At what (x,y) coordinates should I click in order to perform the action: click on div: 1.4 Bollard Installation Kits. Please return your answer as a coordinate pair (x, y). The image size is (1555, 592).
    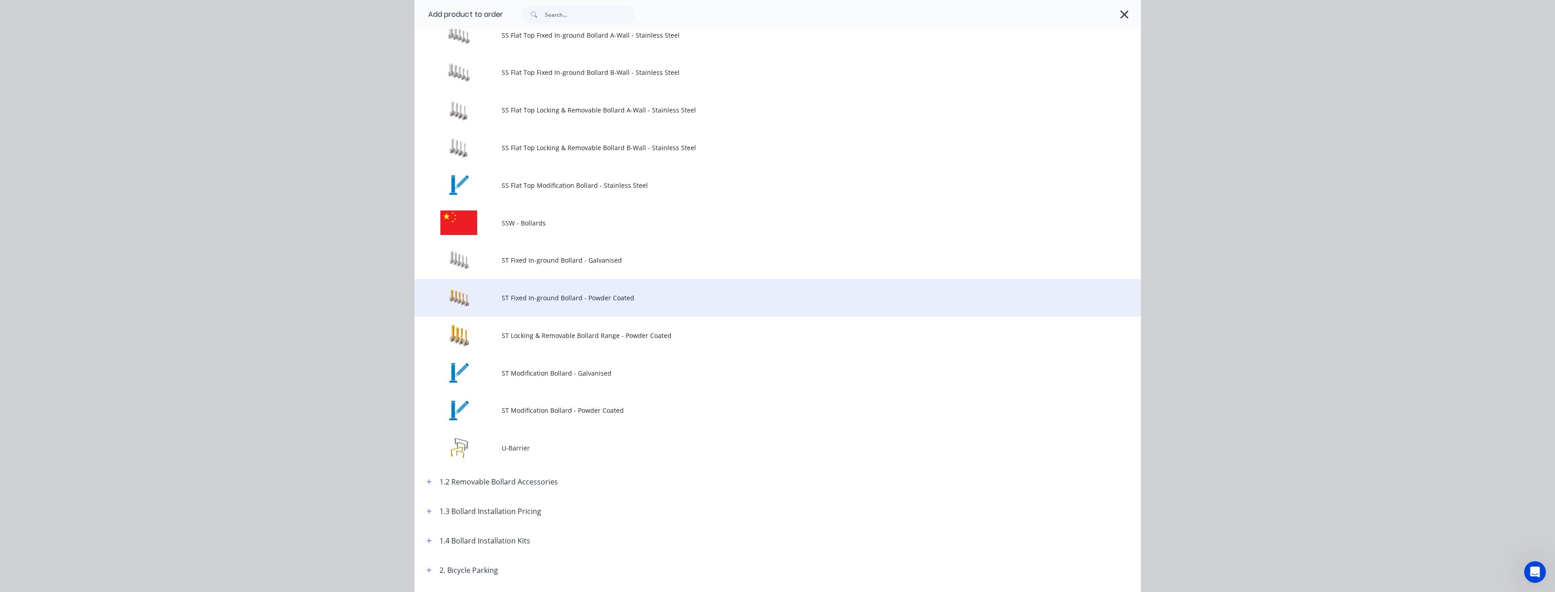
    Looking at the image, I should click on (485, 541).